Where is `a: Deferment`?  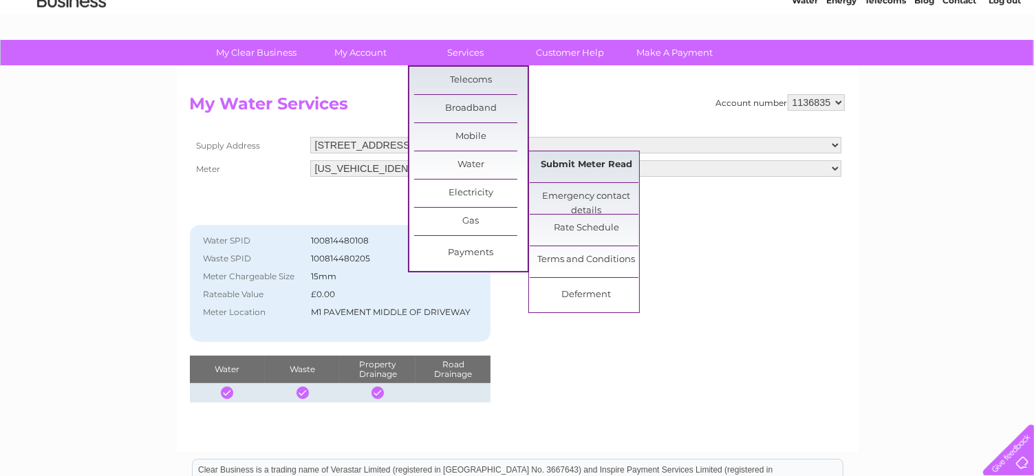
a: Deferment is located at coordinates (586, 295).